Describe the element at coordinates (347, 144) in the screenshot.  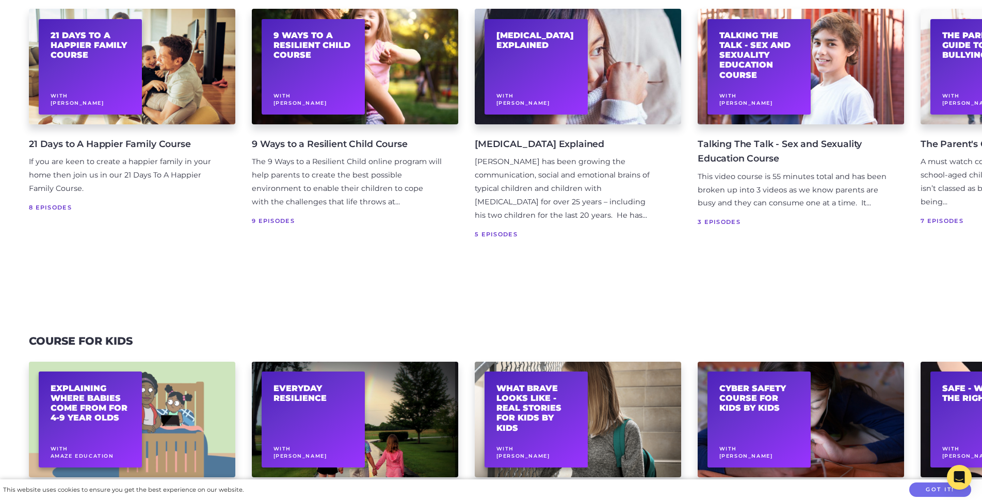
I see `h4: 9 Ways to a Resilient Child Course` at that location.